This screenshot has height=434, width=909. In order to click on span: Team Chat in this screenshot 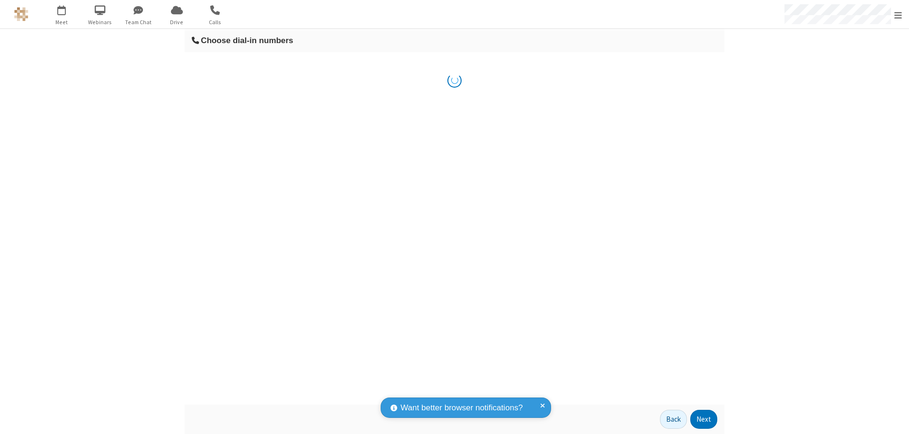, I will do `click(138, 22)`.